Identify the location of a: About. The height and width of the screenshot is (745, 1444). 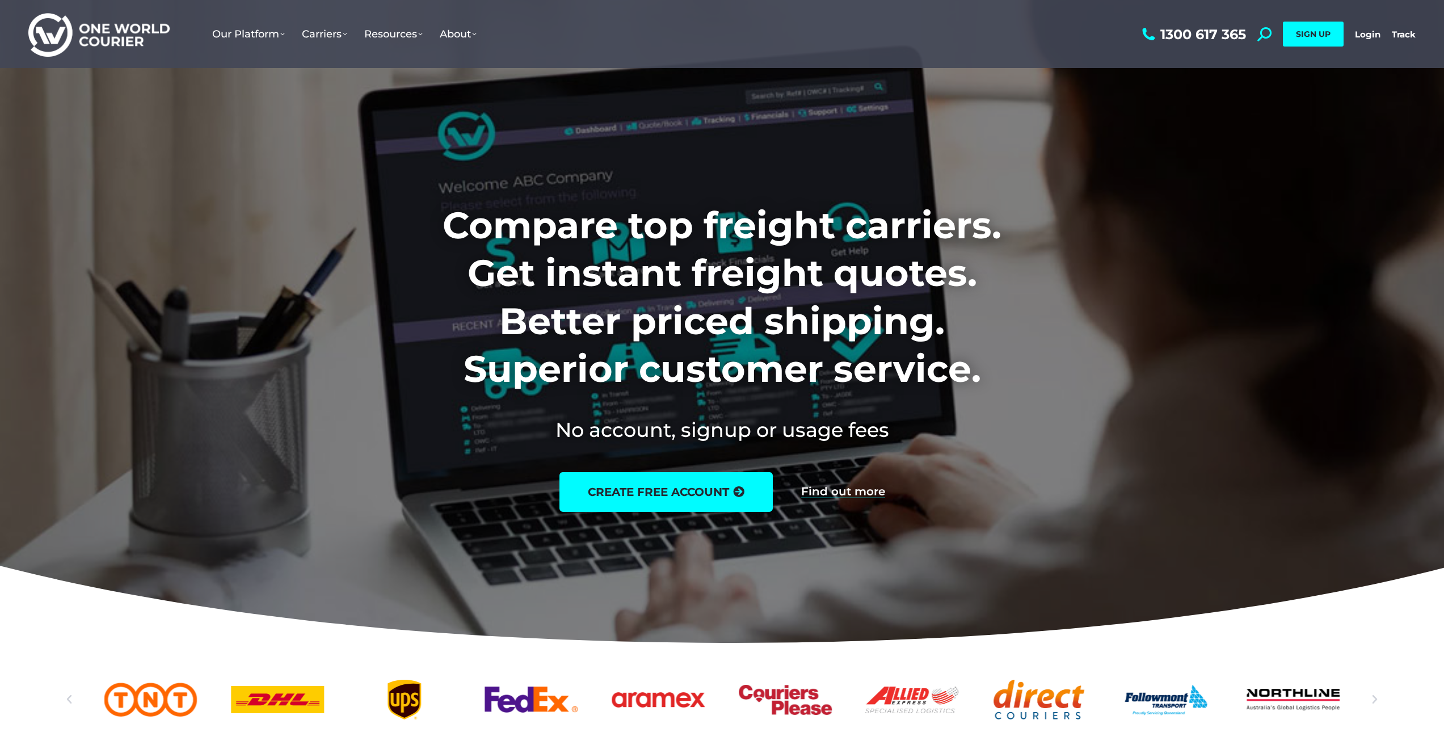
(458, 34).